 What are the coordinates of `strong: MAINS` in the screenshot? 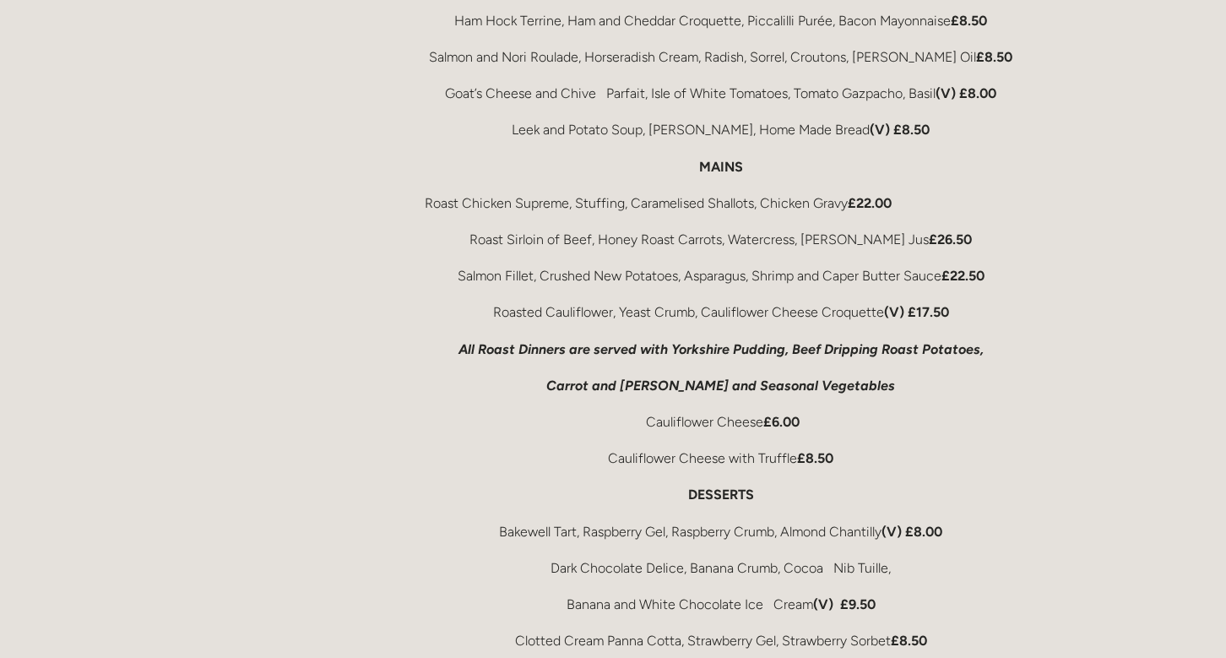 It's located at (721, 166).